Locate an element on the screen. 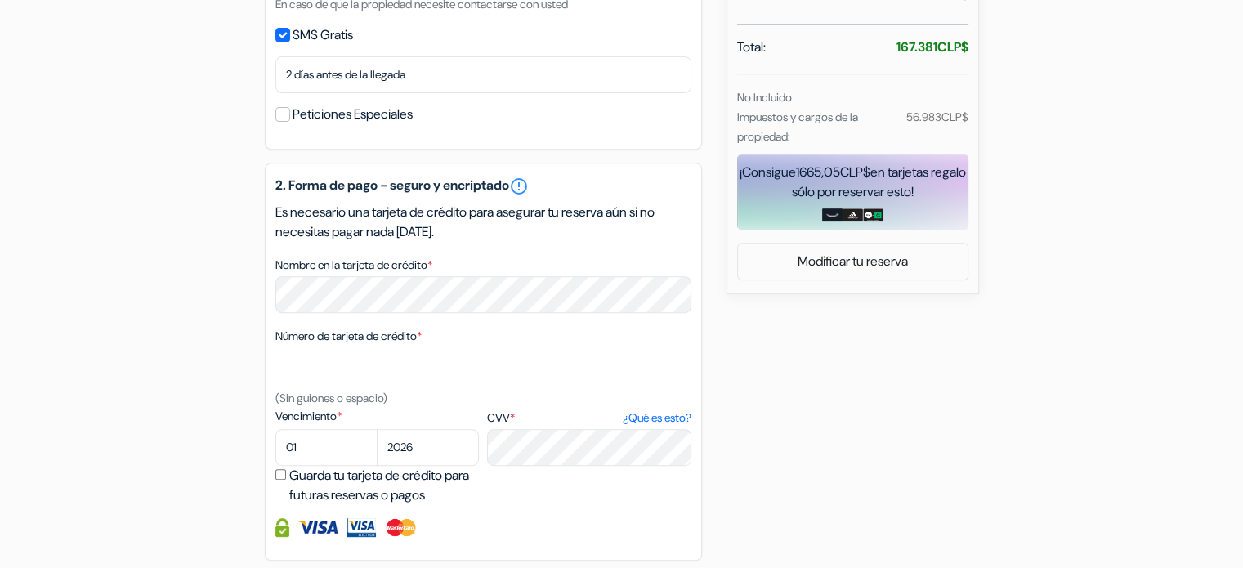  label: SMS Gratis is located at coordinates (323, 35).